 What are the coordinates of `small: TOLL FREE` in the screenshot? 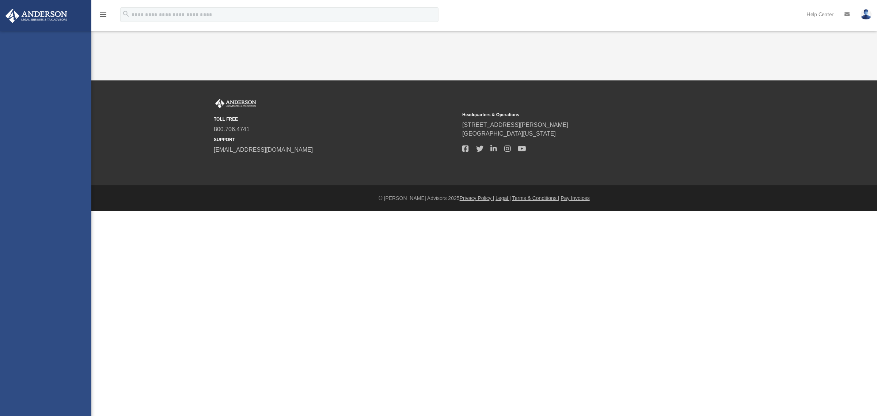 It's located at (335, 119).